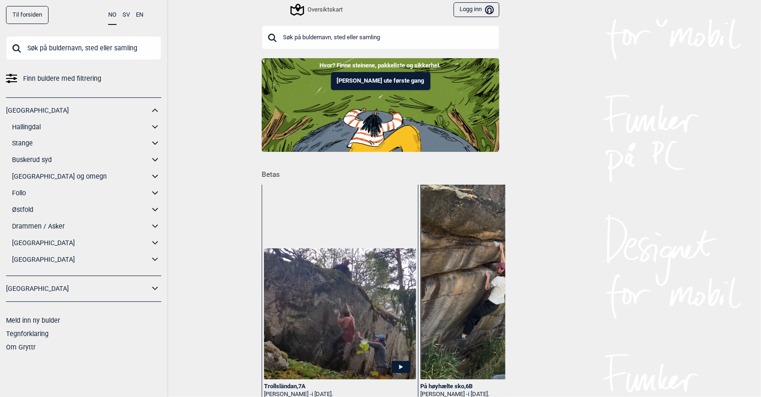 This screenshot has height=397, width=761. I want to click on a: Om Gryttr, so click(21, 348).